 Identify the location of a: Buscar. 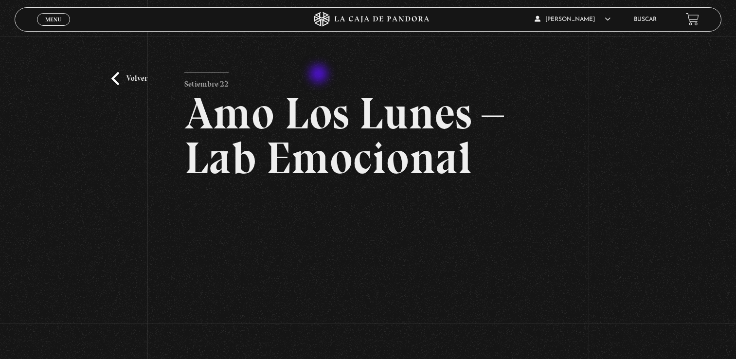
(645, 19).